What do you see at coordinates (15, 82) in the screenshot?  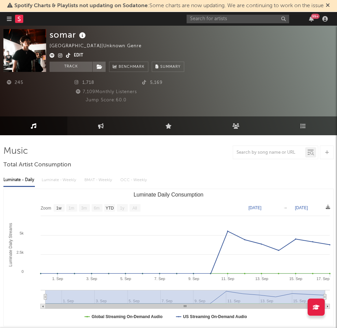 I see `span: 245` at bounding box center [15, 82].